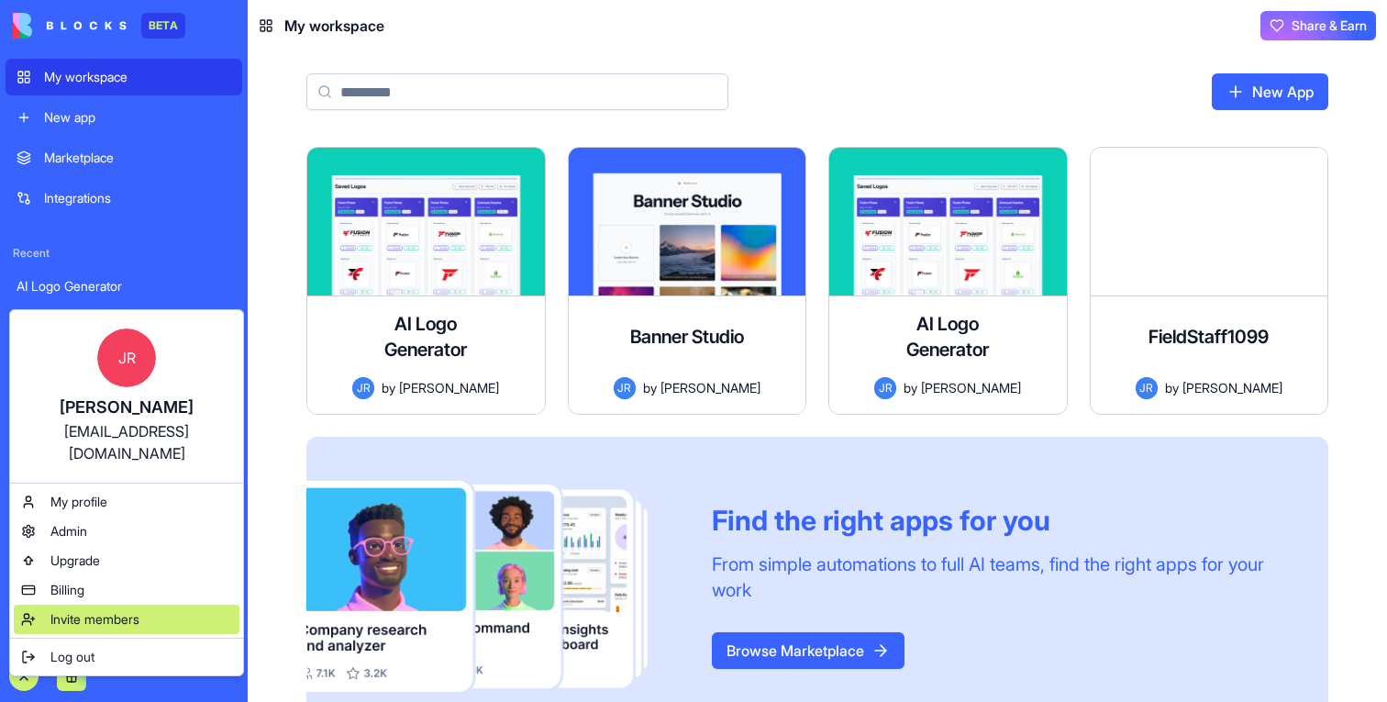  Describe the element at coordinates (127, 502) in the screenshot. I see `a: My profile` at that location.